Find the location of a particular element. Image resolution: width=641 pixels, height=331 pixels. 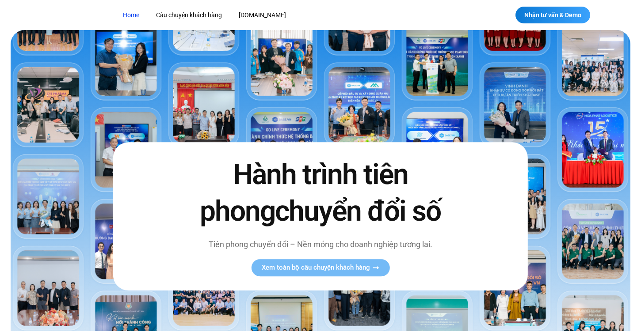

nav: Menu is located at coordinates (287, 15).